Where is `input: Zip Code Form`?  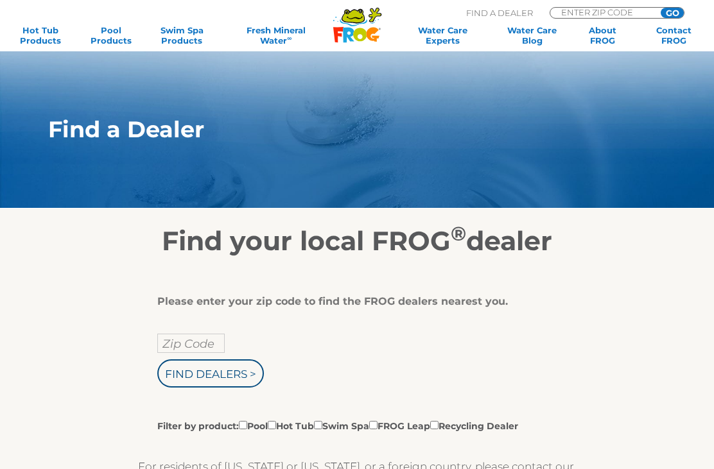 input: Zip Code Form is located at coordinates (603, 12).